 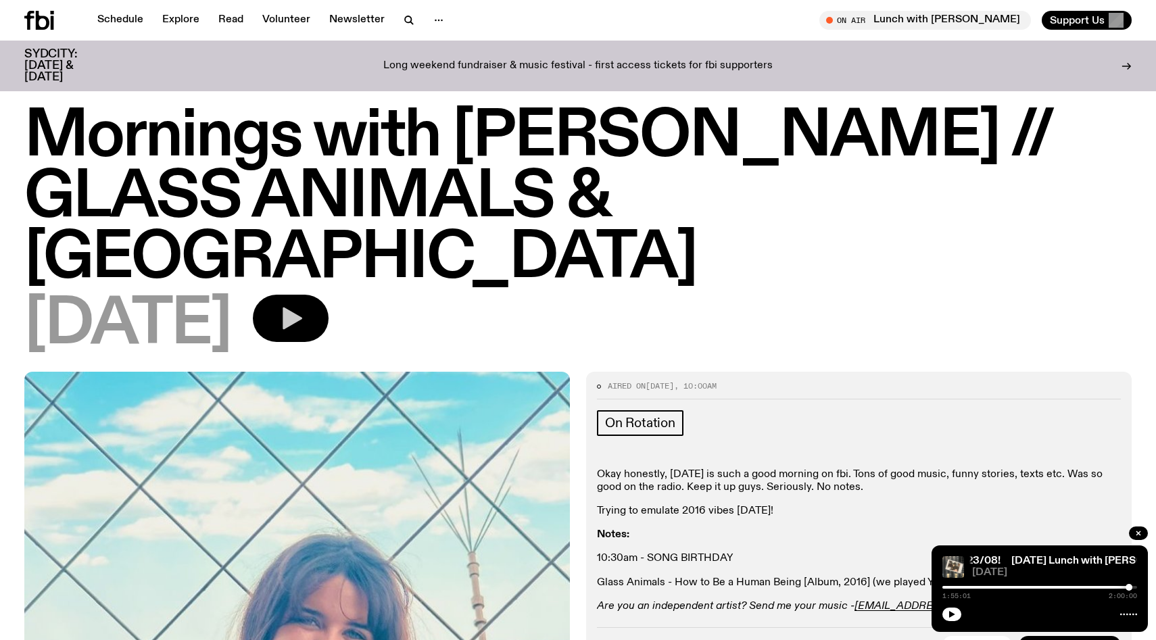 What do you see at coordinates (640, 423) in the screenshot?
I see `span: On Rotation` at bounding box center [640, 423].